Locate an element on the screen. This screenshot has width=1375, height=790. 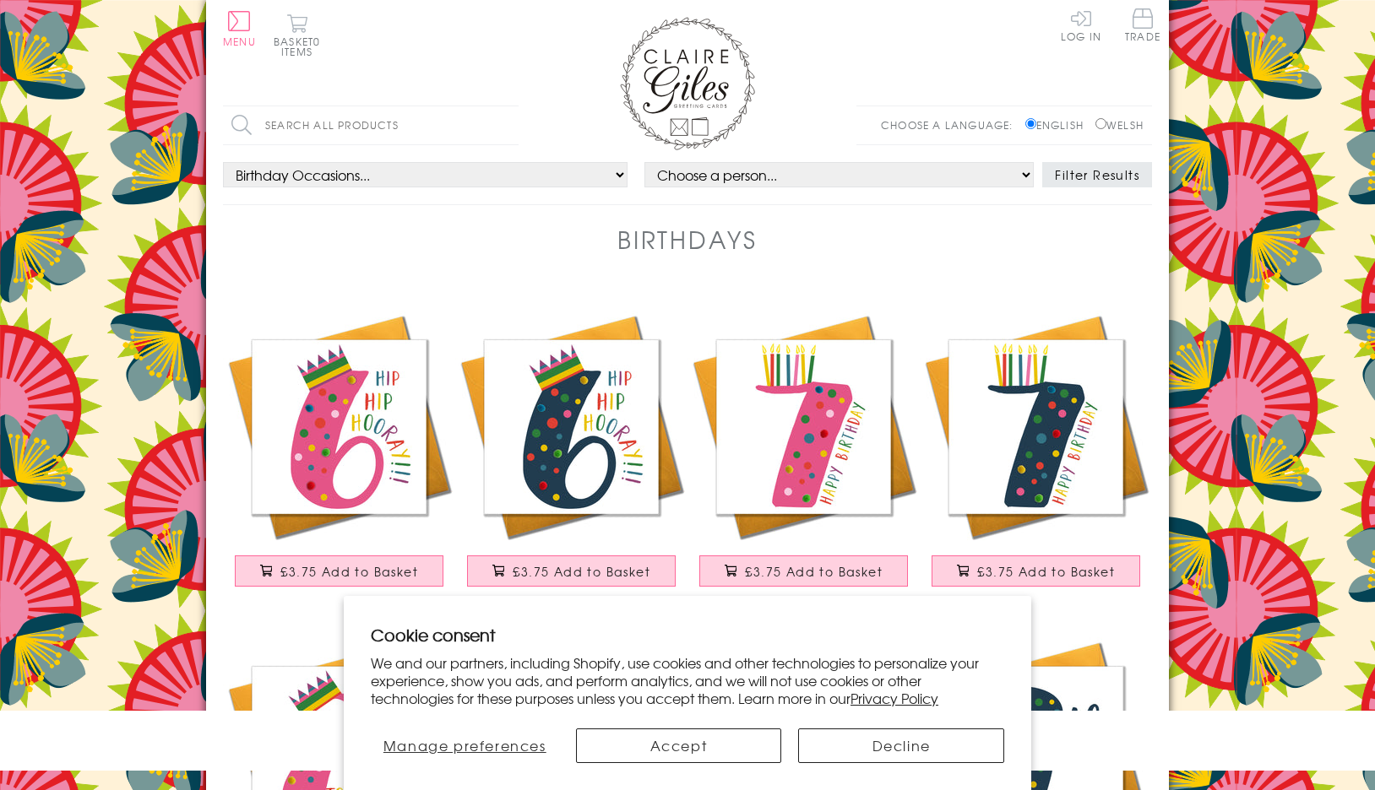
span: Trade is located at coordinates (1143, 24).